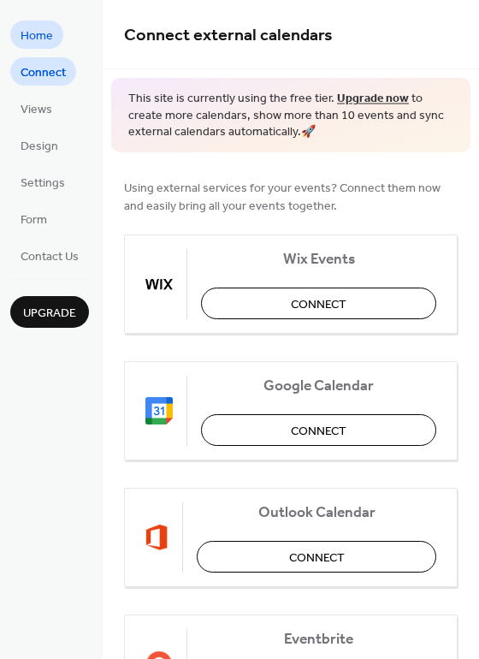  I want to click on span: Outlook Calendar, so click(316, 512).